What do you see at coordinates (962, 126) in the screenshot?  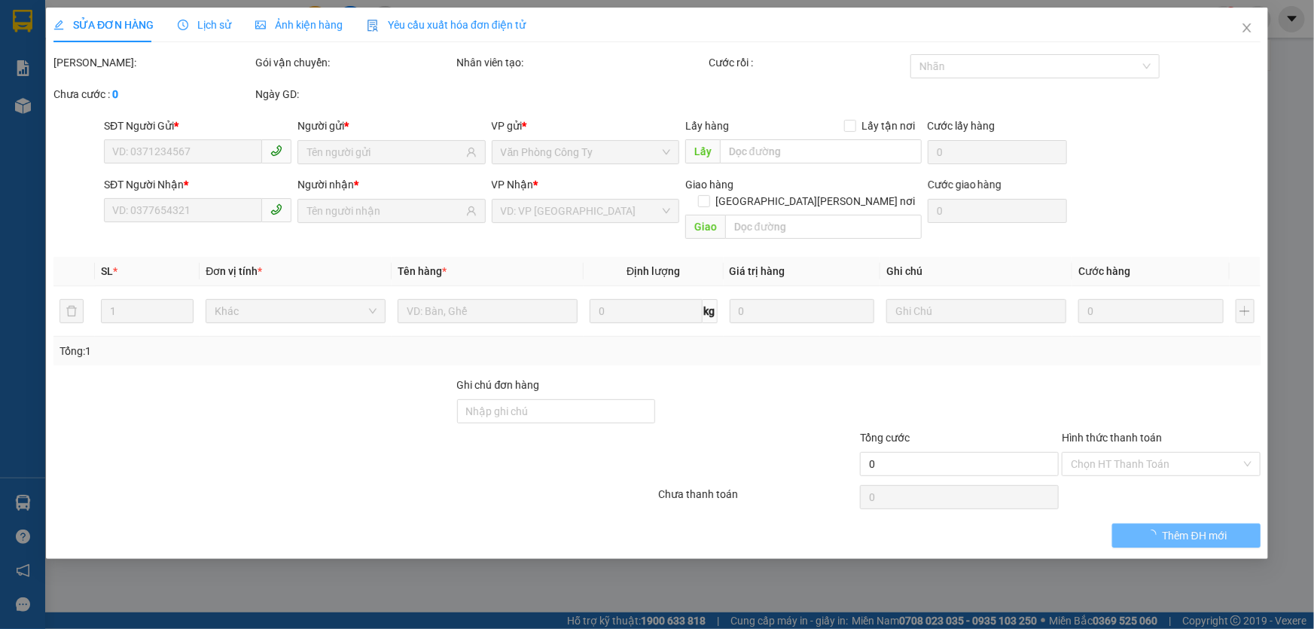 I see `label: Cước lấy hàng` at bounding box center [962, 126].